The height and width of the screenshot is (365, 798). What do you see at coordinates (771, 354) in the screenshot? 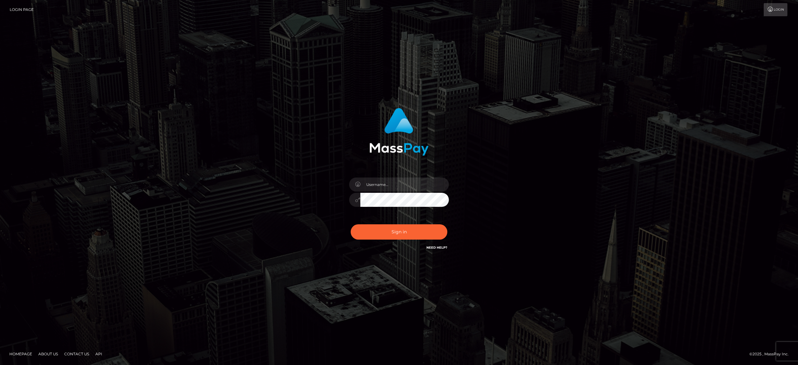
I see `div: © 2025 , MassPay Inc.` at bounding box center [771, 354].